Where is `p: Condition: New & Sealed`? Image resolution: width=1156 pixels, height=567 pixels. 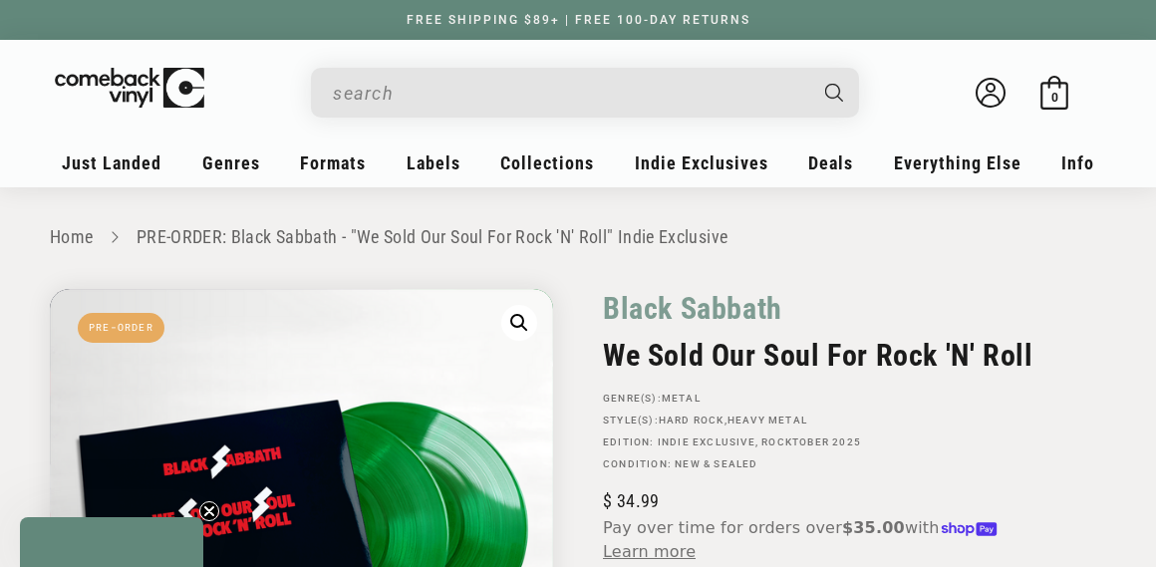
p: Condition: New & Sealed is located at coordinates (822, 464).